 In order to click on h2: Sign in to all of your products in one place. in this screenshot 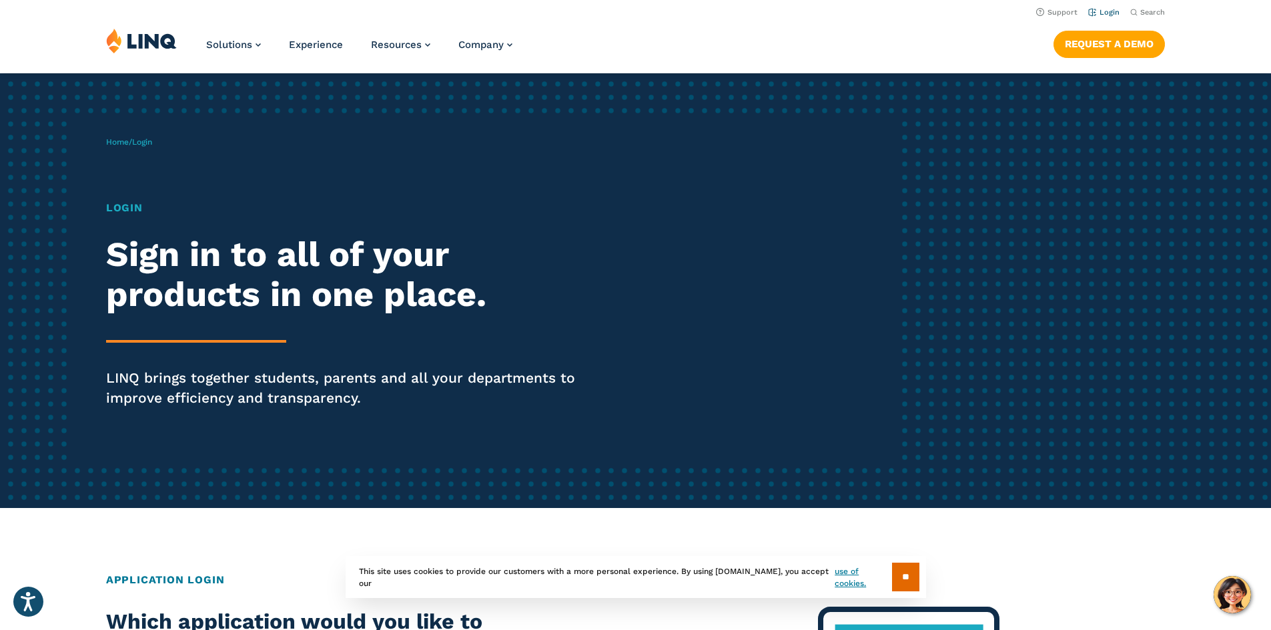, I will do `click(351, 275)`.